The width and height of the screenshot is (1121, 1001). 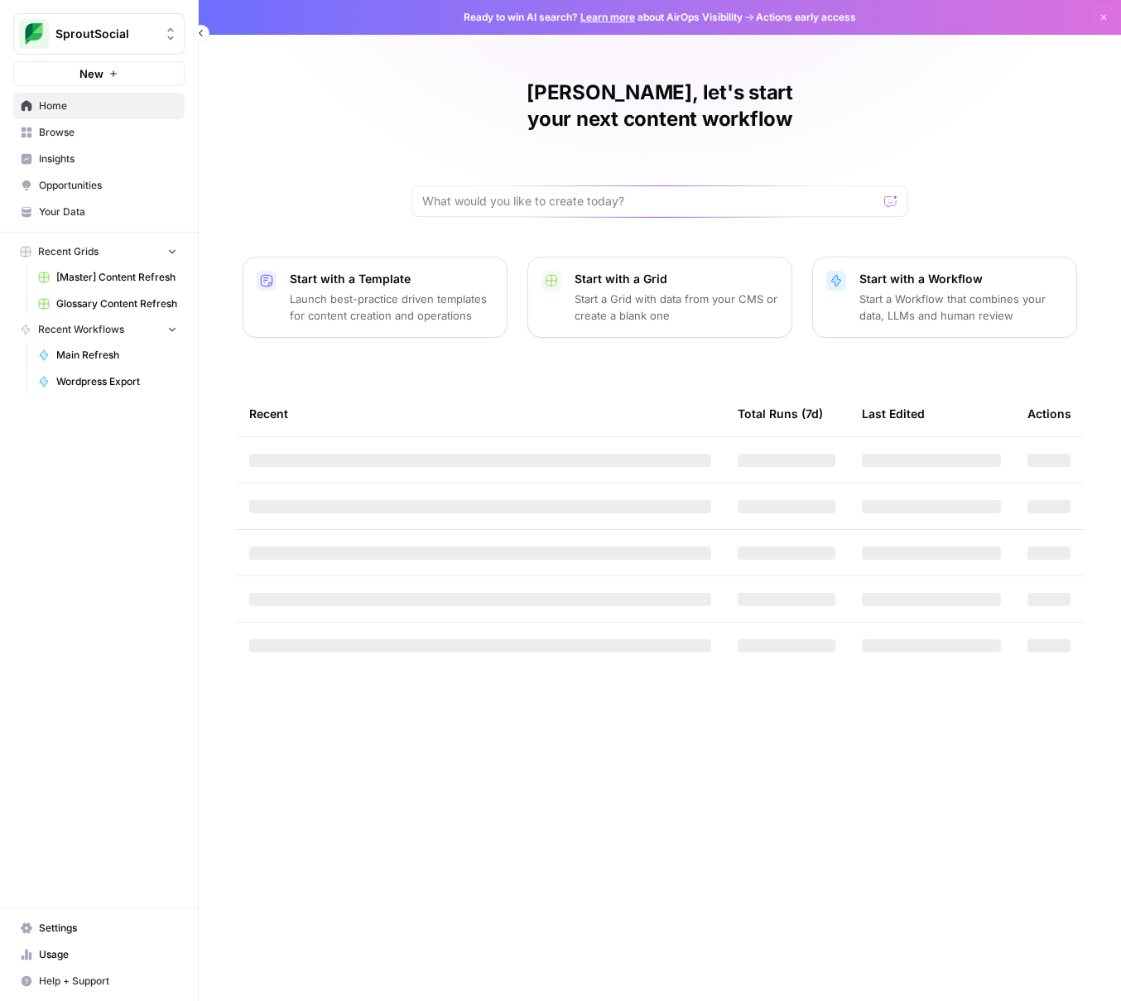 What do you see at coordinates (961, 279) in the screenshot?
I see `p: Start with a Workflow` at bounding box center [961, 279].